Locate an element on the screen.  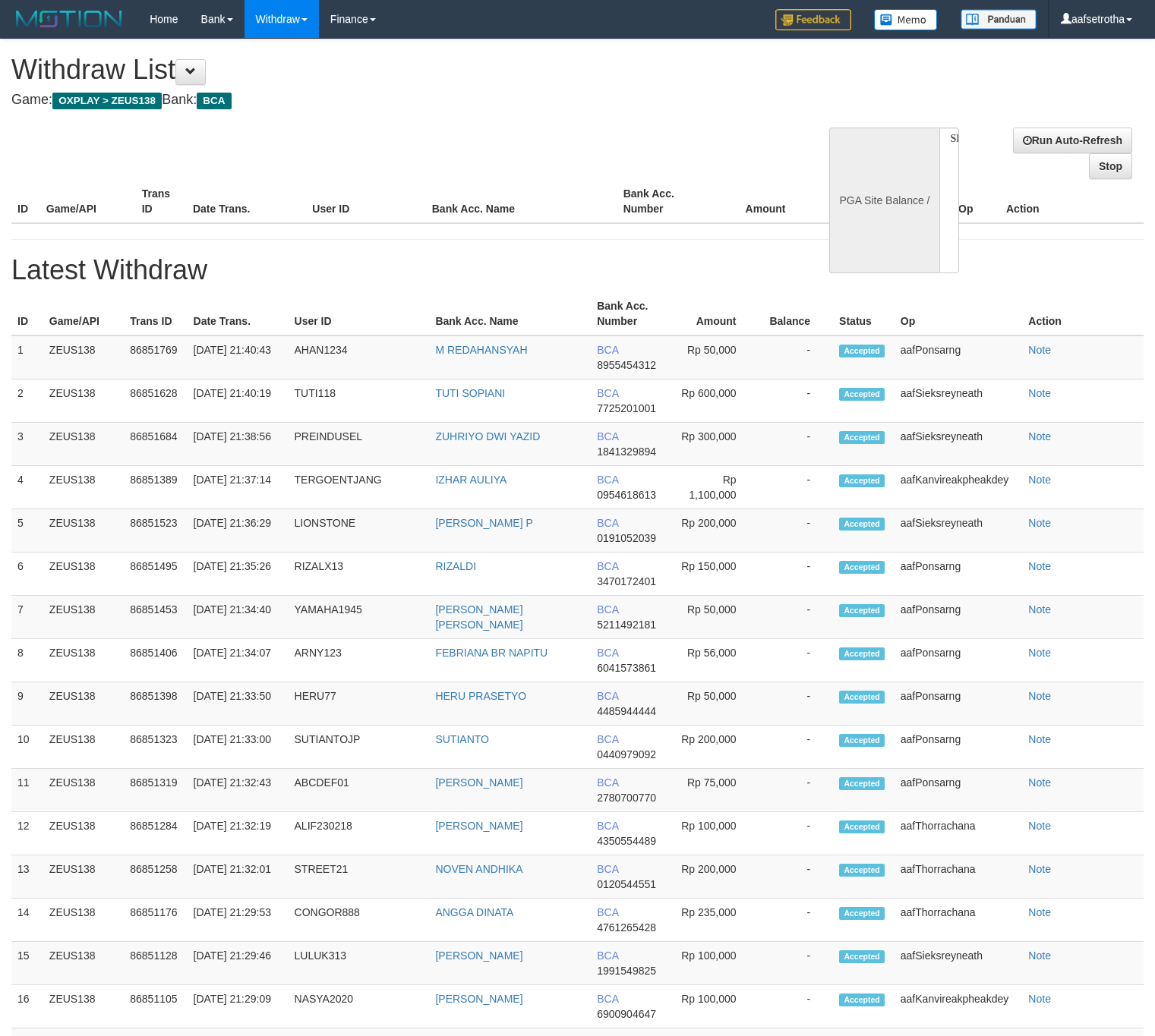
td: 86851284 is located at coordinates (155, 834).